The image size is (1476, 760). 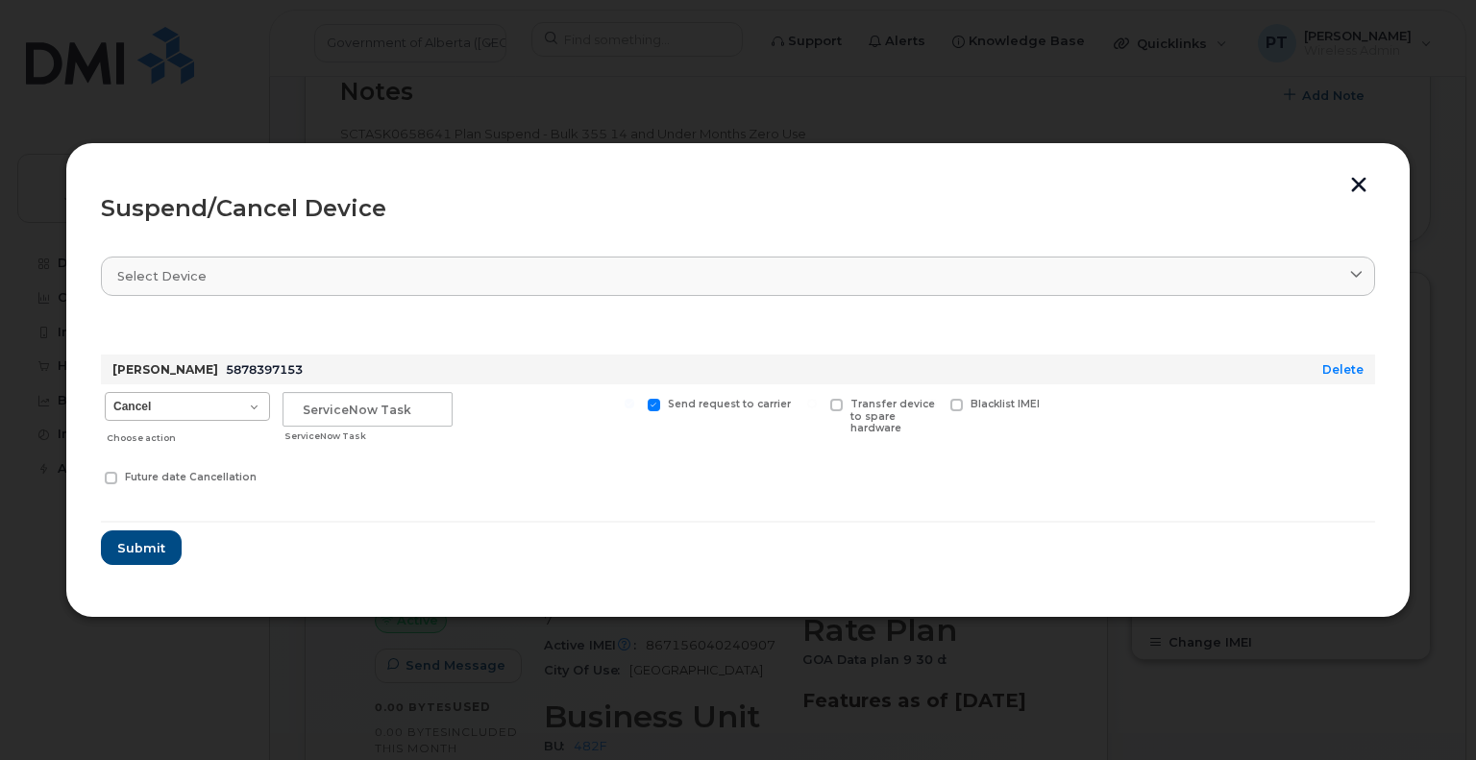 I want to click on span: Send request to carrier, so click(x=729, y=404).